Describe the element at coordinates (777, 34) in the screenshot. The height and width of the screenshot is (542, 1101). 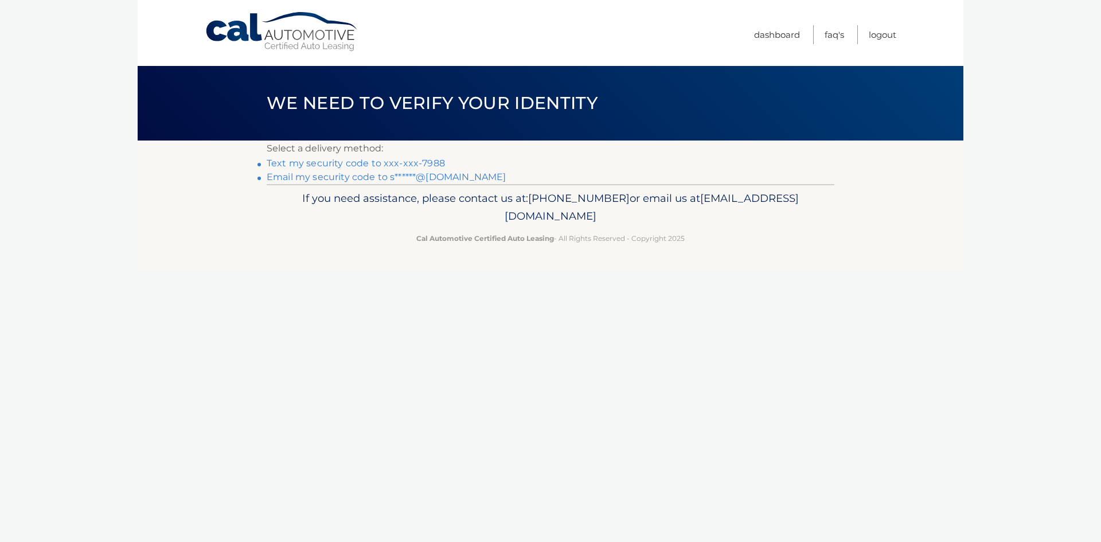
I see `a: Dashboard` at that location.